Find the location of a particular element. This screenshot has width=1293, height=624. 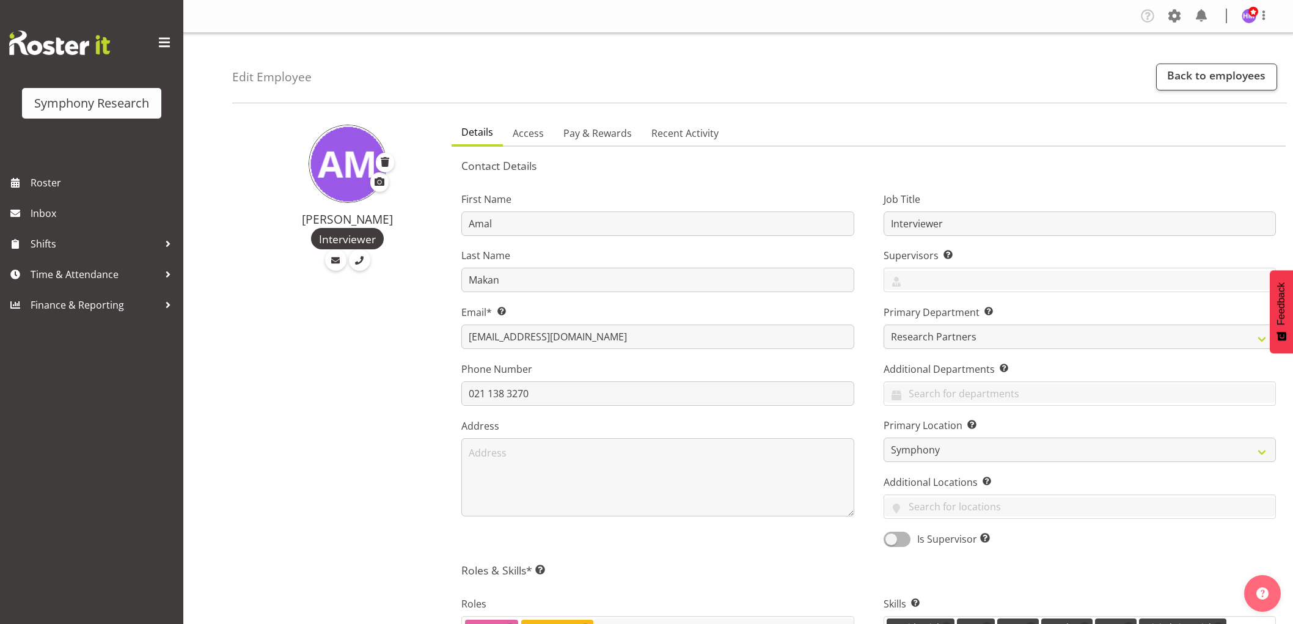

a: Email Employee is located at coordinates (336, 260).